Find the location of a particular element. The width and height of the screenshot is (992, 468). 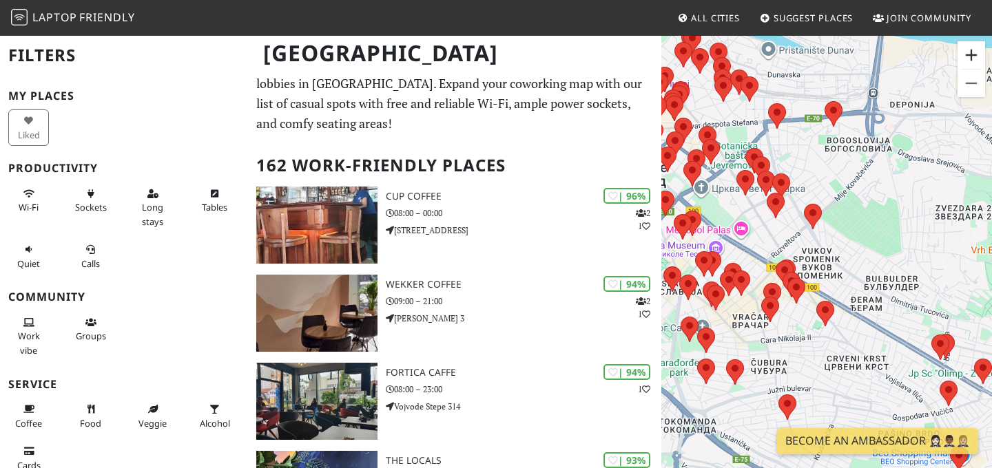

div: | 93% is located at coordinates (627, 460).